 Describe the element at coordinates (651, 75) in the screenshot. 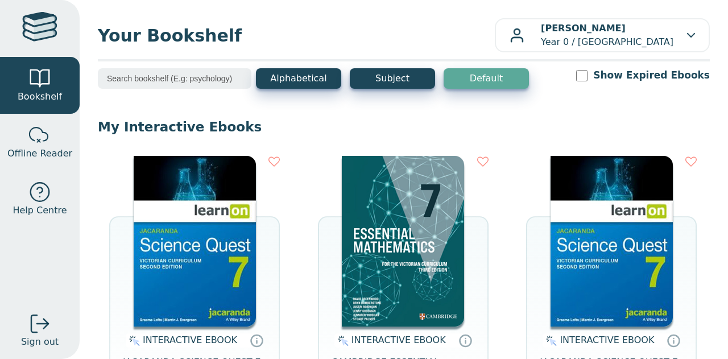

I see `label: Show Expired Ebooks` at that location.